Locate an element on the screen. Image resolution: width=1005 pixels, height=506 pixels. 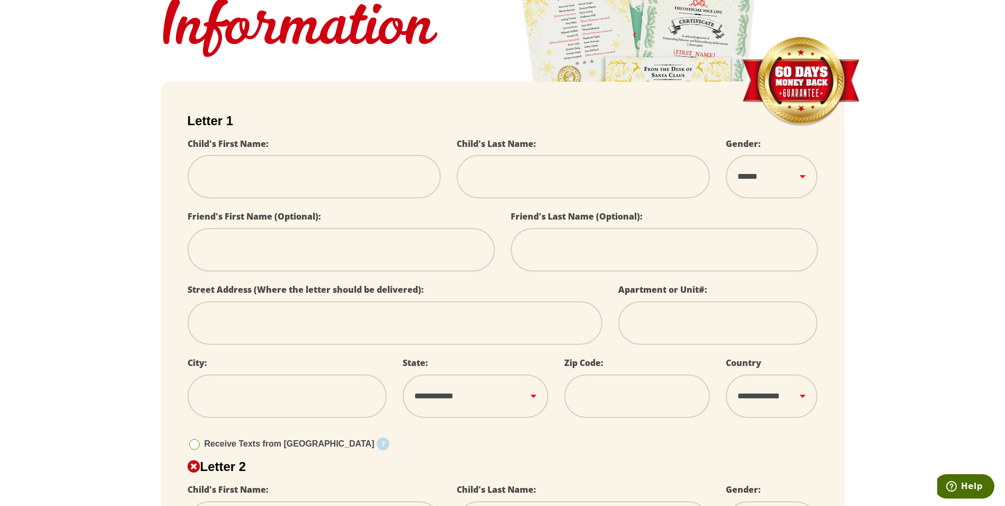
h2: Letter 2 is located at coordinates (503, 466).